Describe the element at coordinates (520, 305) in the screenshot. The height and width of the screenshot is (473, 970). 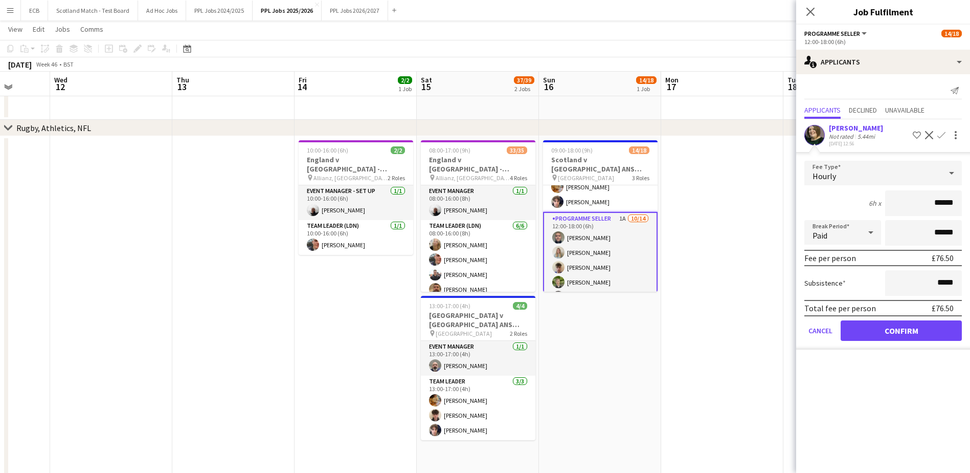
I see `span: 4/4` at that location.